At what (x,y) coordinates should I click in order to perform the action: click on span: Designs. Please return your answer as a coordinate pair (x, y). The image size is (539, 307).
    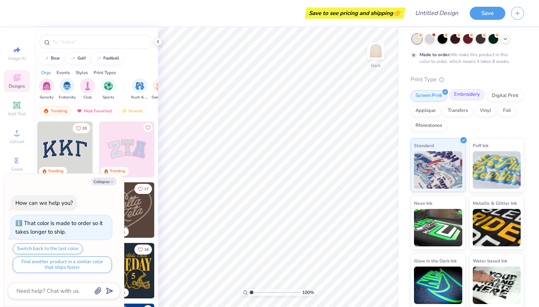
    Looking at the image, I should click on (17, 86).